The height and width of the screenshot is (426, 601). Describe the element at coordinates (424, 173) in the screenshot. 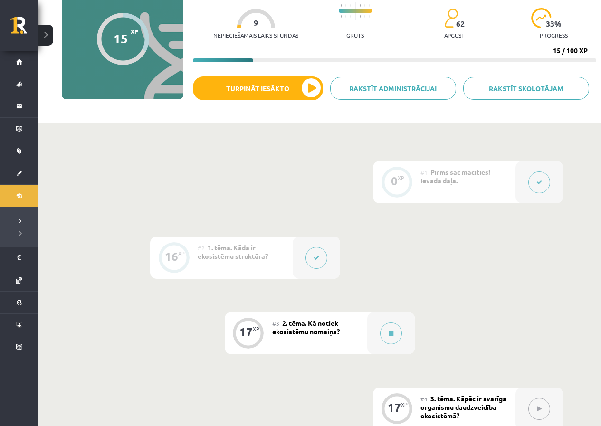

I see `span: #1` at that location.